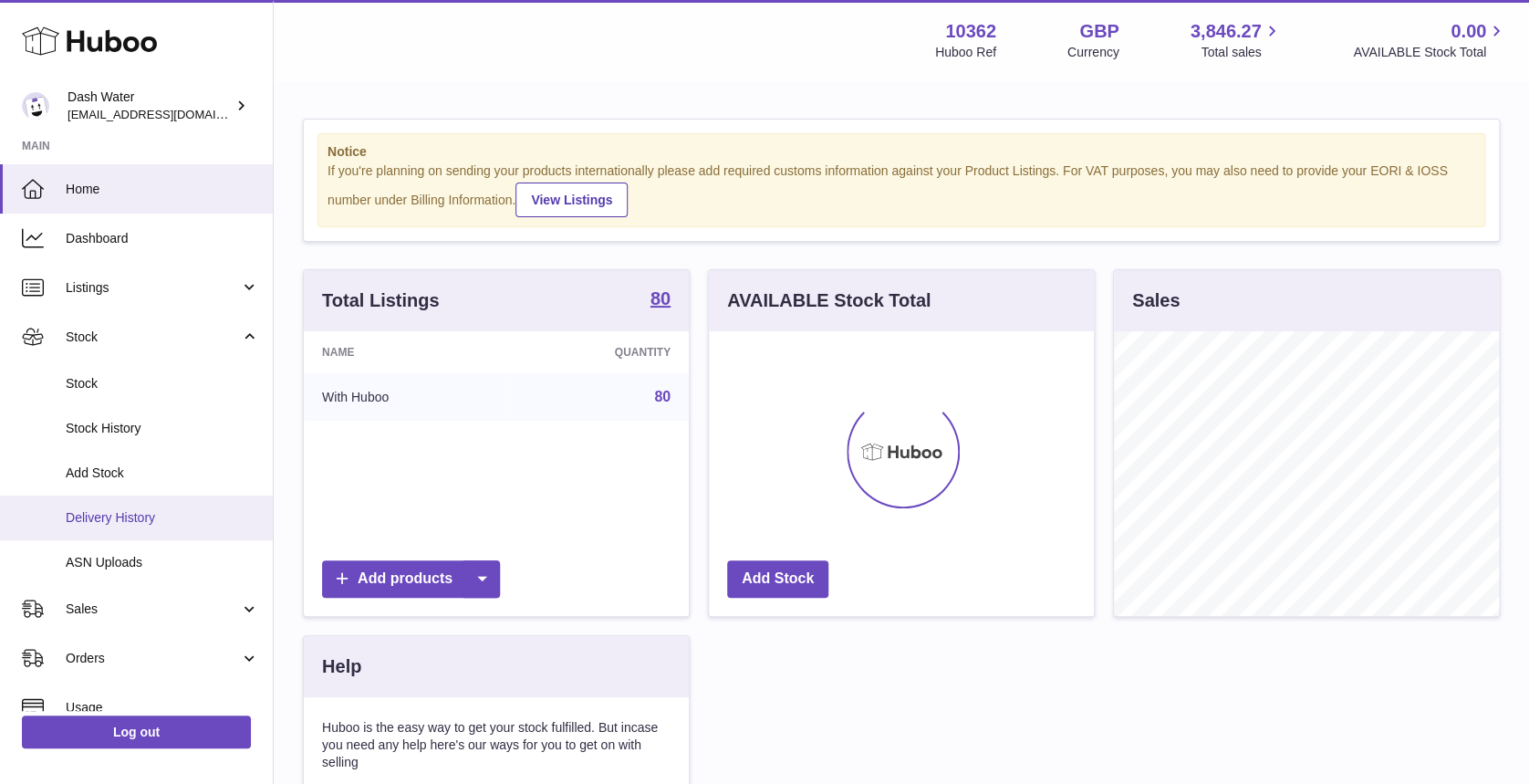  What do you see at coordinates (1094, 52) in the screenshot?
I see `div: Currency` at bounding box center [1094, 52].